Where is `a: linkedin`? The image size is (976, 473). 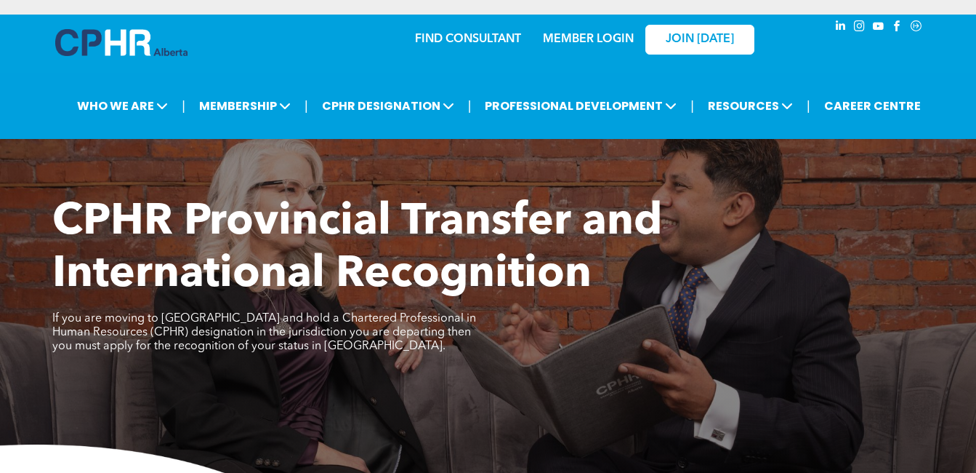
a: linkedin is located at coordinates (841, 28).